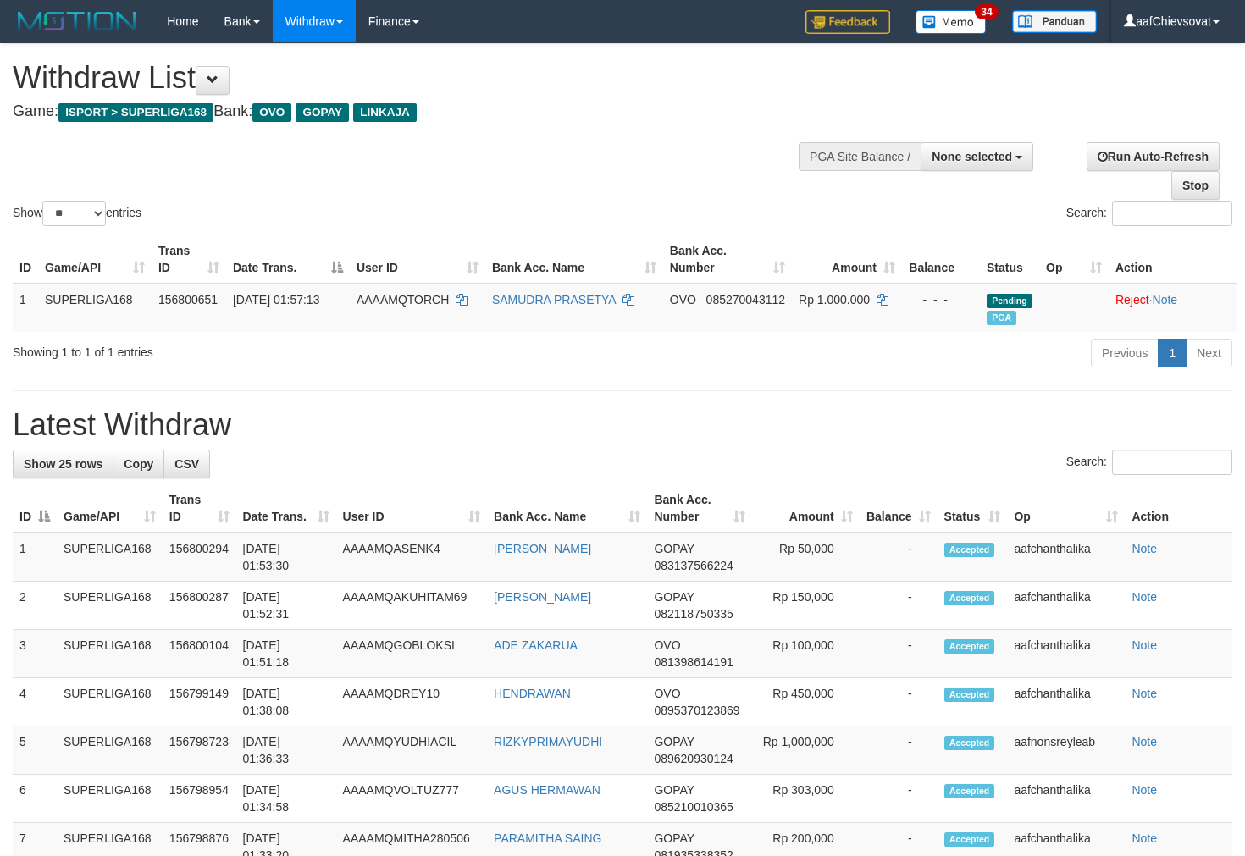 This screenshot has height=856, width=1245. I want to click on th: Status: activate to sort column ascending, so click(973, 508).